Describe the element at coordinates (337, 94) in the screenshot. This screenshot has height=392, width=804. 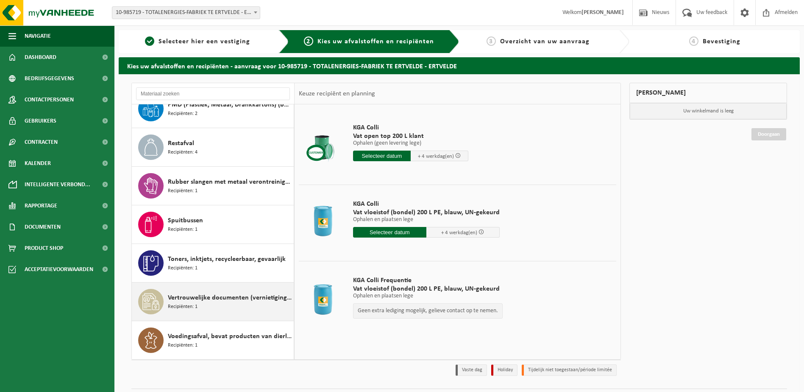
I see `div: Keuze recipiënt en planning` at that location.